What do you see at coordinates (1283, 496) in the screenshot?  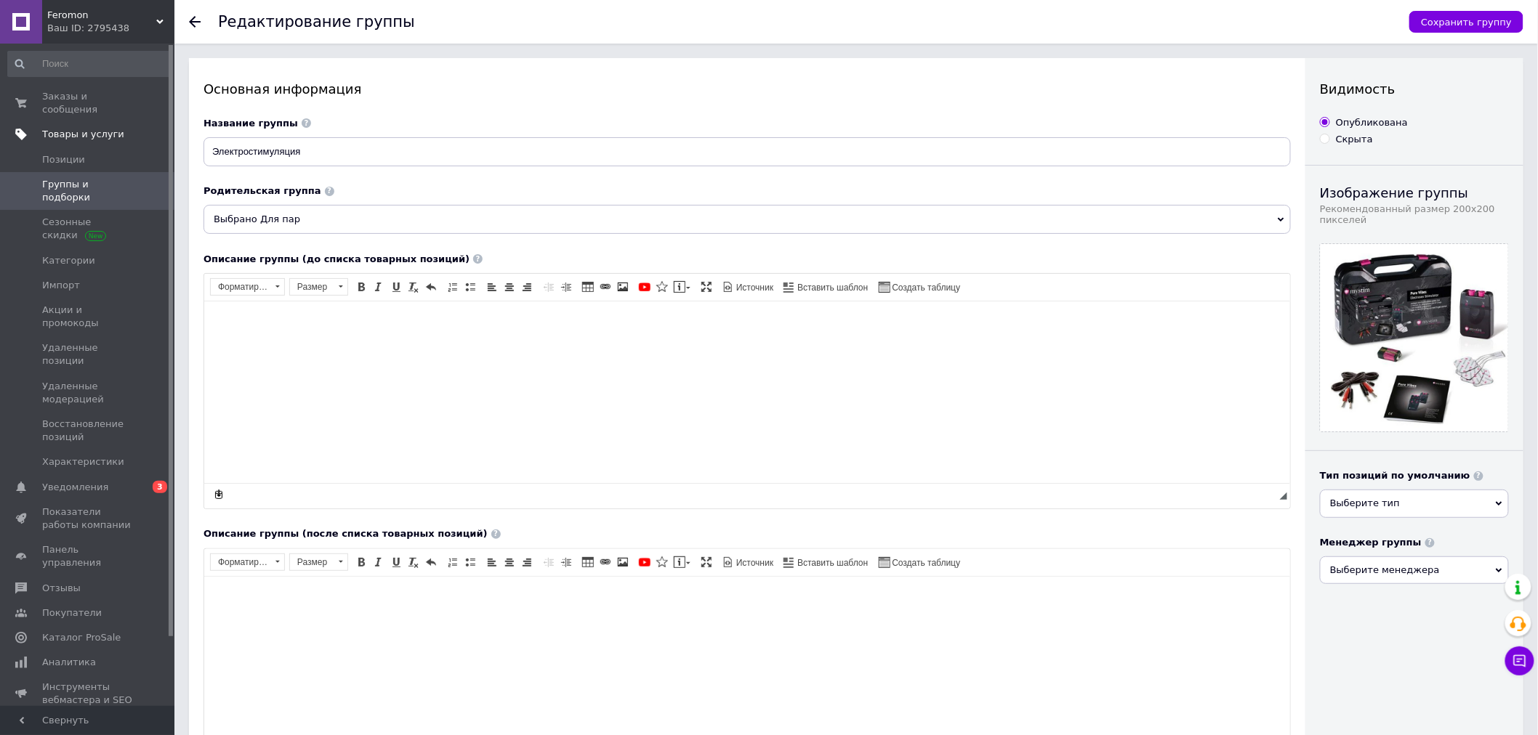 I see `span: Перетащите для изменения размера` at bounding box center [1283, 496].